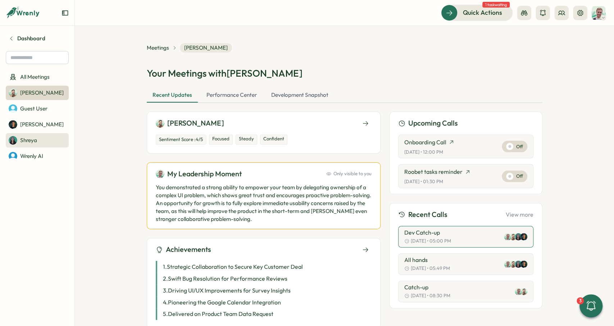 The height and width of the screenshot is (326, 614). What do you see at coordinates (233, 267) in the screenshot?
I see `p: 1 . Strategic Collaboration to Secure Key Customer Deal` at bounding box center [233, 267].